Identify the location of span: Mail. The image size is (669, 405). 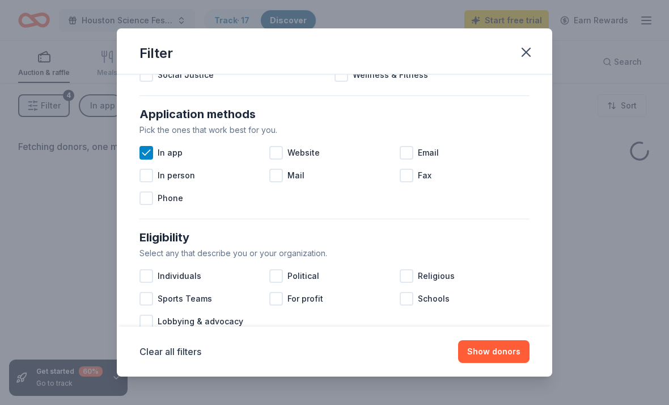
(296, 175).